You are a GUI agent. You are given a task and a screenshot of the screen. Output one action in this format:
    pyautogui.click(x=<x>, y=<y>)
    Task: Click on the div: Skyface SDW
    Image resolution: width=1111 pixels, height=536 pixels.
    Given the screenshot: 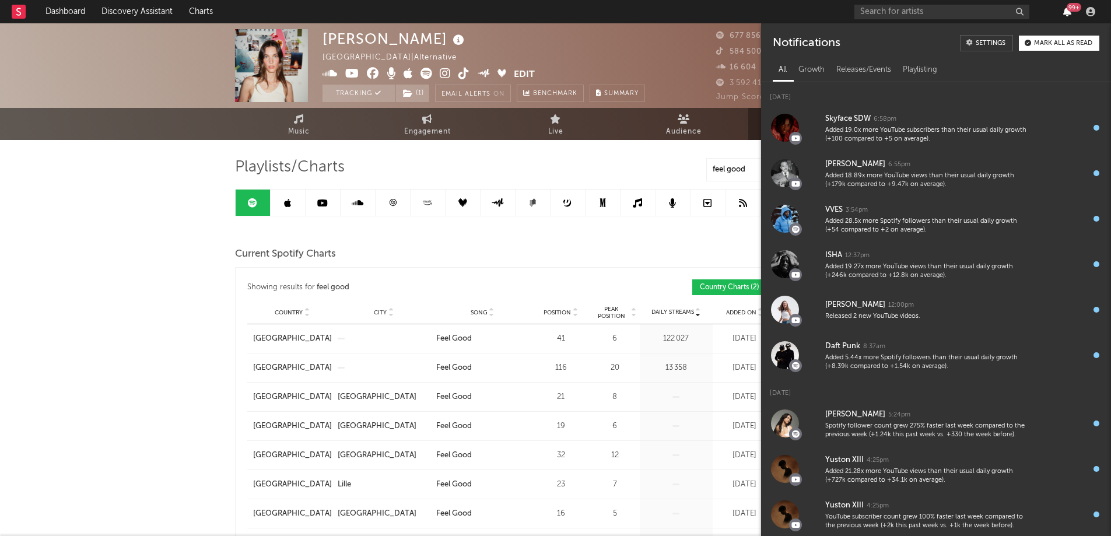 What is the action you would take?
    pyautogui.click(x=848, y=119)
    